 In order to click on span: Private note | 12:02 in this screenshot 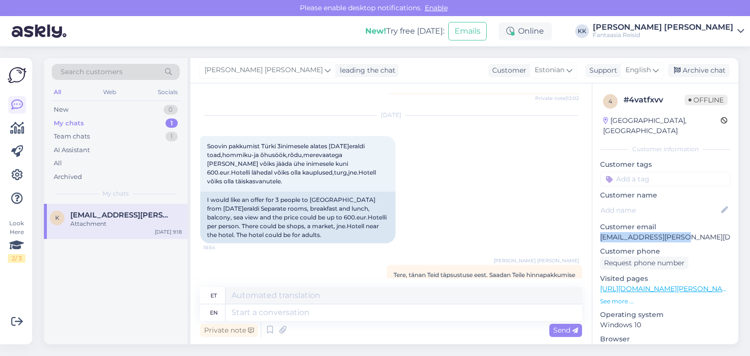, I will do `click(557, 98)`.